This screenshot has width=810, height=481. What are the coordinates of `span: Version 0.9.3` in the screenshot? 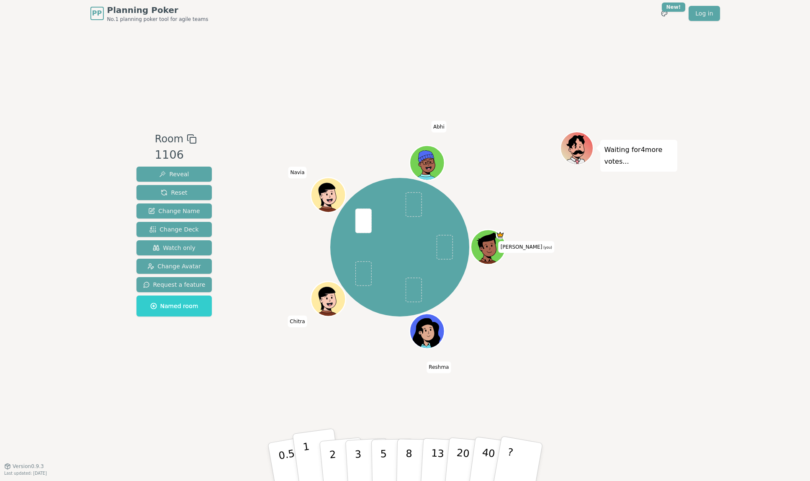 It's located at (28, 466).